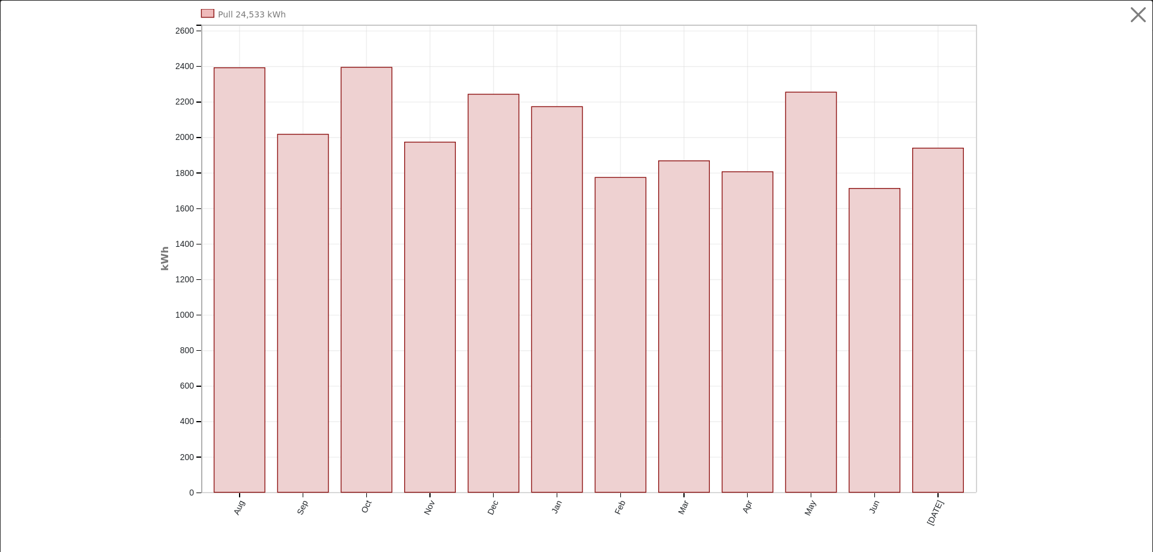 This screenshot has width=1153, height=552. Describe the element at coordinates (184, 173) in the screenshot. I see `text: 1800` at that location.